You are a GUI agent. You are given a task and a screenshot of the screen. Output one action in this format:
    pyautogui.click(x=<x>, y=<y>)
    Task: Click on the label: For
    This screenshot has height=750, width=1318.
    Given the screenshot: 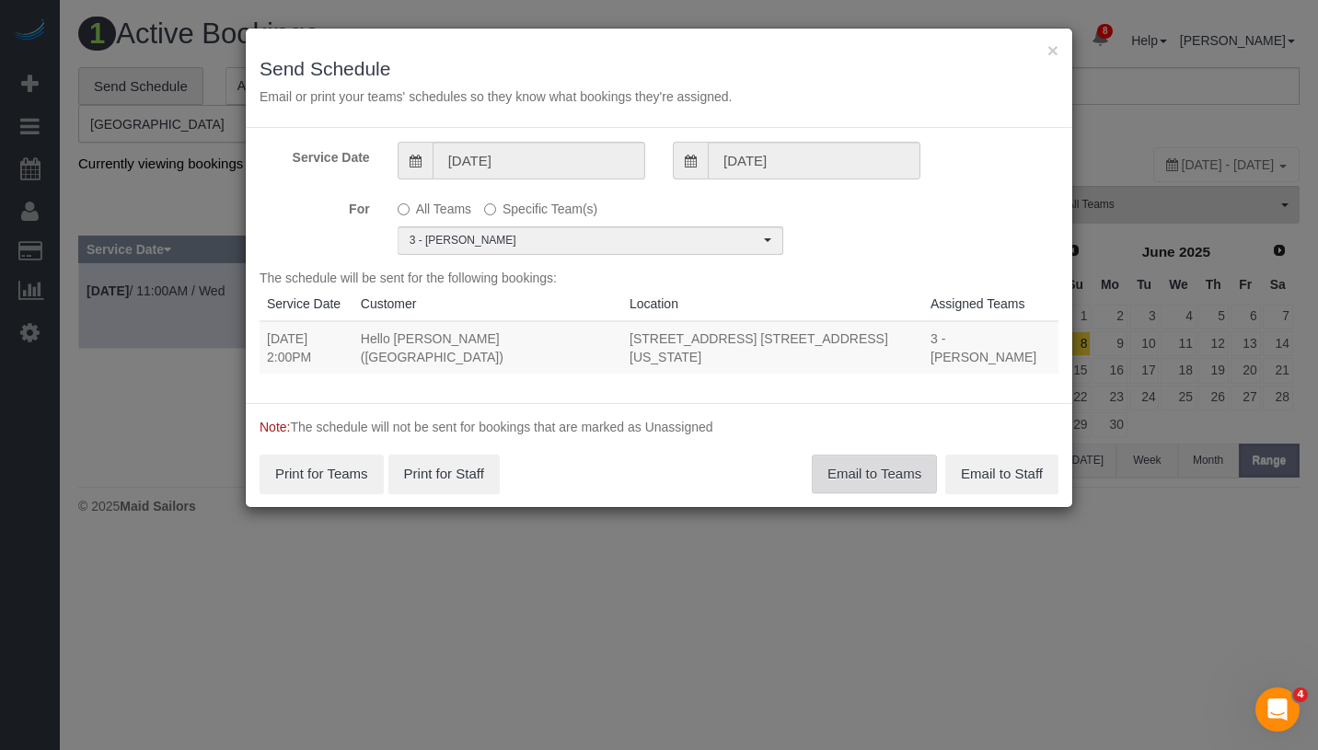 What is the action you would take?
    pyautogui.click(x=315, y=205)
    